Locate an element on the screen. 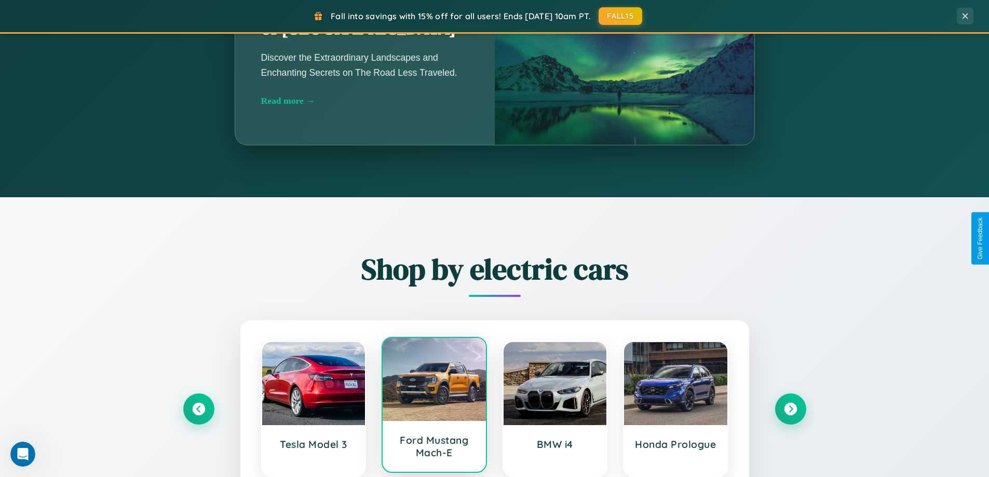 The height and width of the screenshot is (477, 989). p: Discover the Extraordinary Landscapes and Enchanting Secrets on The Road Less Traveled. is located at coordinates (365, 65).